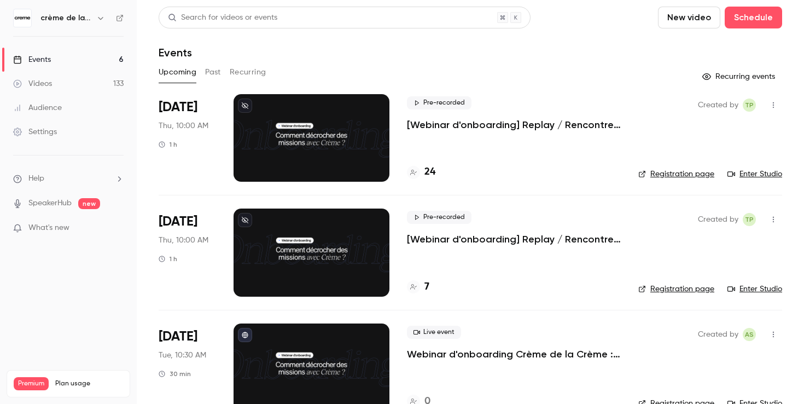 This screenshot has height=404, width=804. Describe the element at coordinates (182, 355) in the screenshot. I see `span: Tue, 10:30 AM` at that location.